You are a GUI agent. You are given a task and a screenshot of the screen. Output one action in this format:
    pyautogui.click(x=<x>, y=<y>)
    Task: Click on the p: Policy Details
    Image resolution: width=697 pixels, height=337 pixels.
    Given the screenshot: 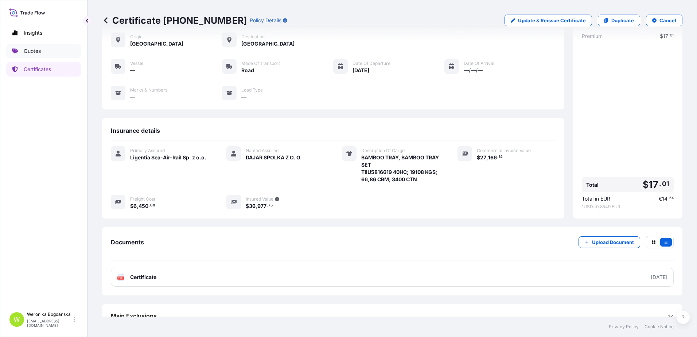 What is the action you would take?
    pyautogui.click(x=265, y=20)
    